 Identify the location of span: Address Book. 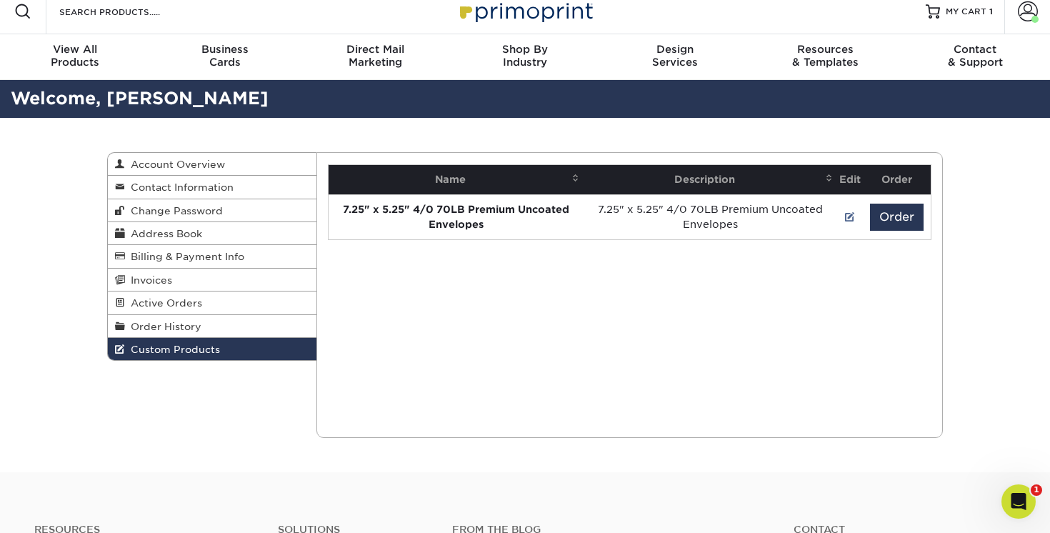
(164, 234).